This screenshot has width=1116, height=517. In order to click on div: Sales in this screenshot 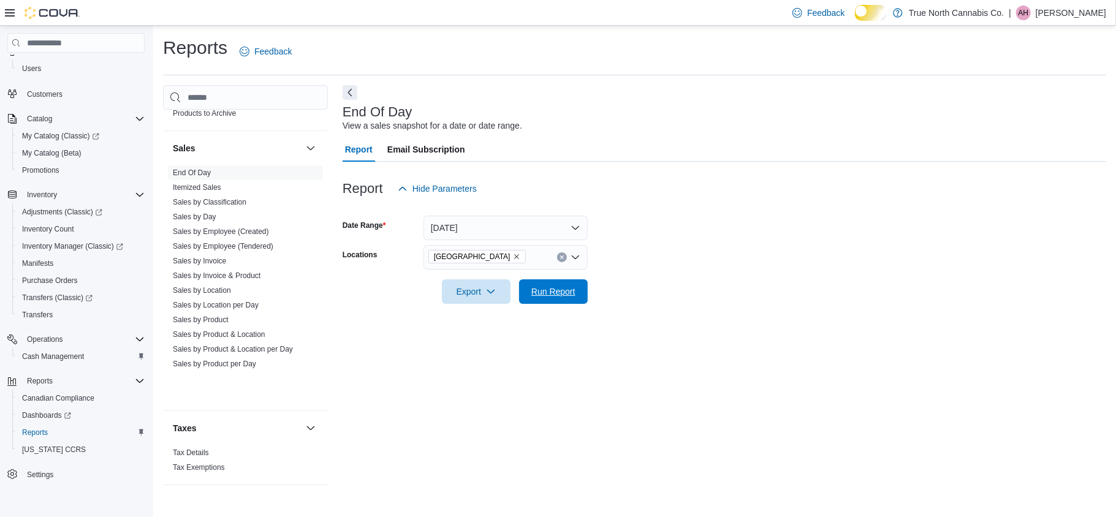, I will do `click(245, 288)`.